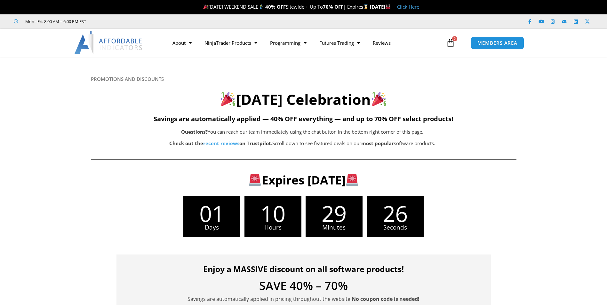 This screenshot has width=607, height=305. Describe the element at coordinates (288, 43) in the screenshot. I see `a: Programming` at that location.